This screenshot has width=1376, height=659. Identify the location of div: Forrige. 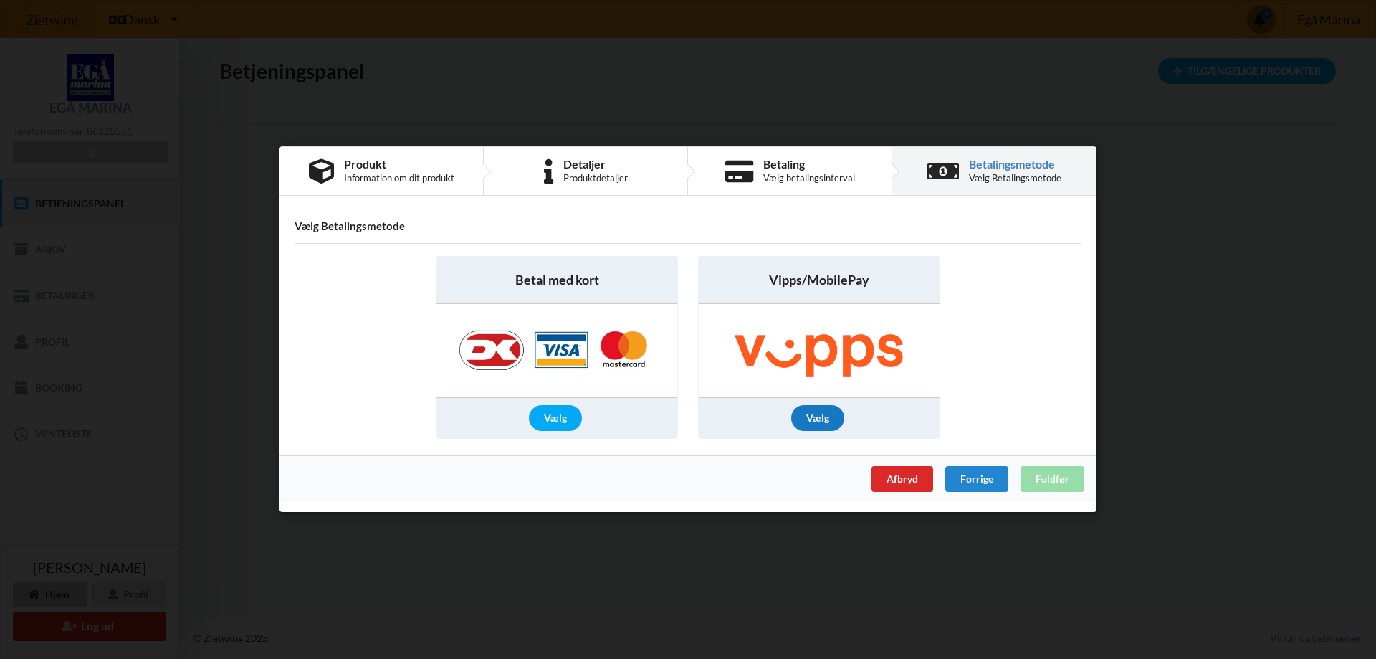
(977, 480).